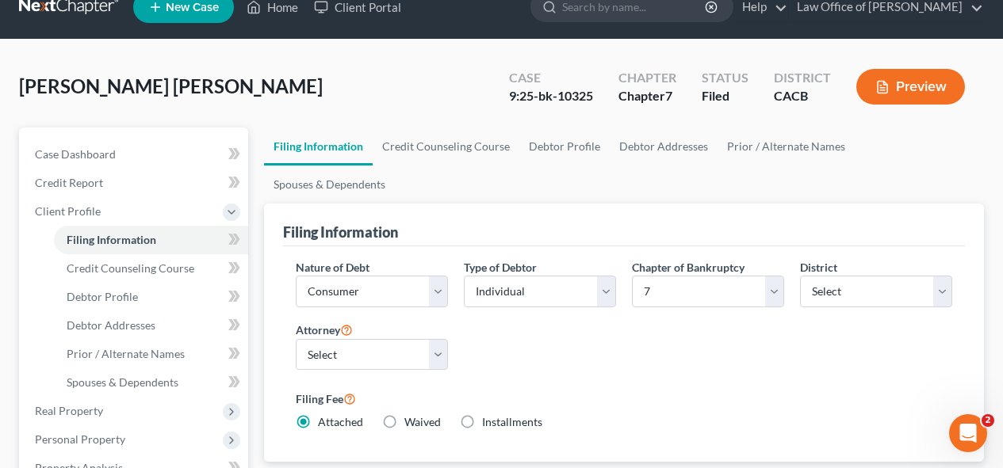 Image resolution: width=1003 pixels, height=468 pixels. Describe the element at coordinates (988, 421) in the screenshot. I see `span: 2` at that location.